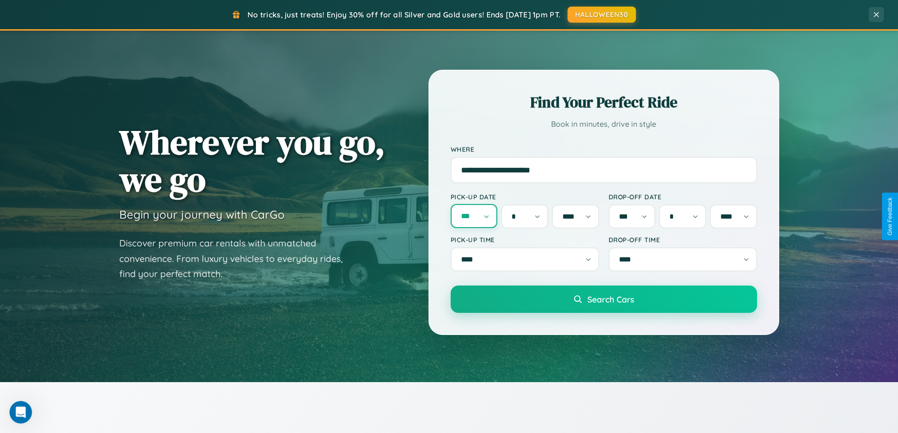 The height and width of the screenshot is (433, 898). Describe the element at coordinates (202, 214) in the screenshot. I see `h3: Begin your journey with CarGo` at that location.